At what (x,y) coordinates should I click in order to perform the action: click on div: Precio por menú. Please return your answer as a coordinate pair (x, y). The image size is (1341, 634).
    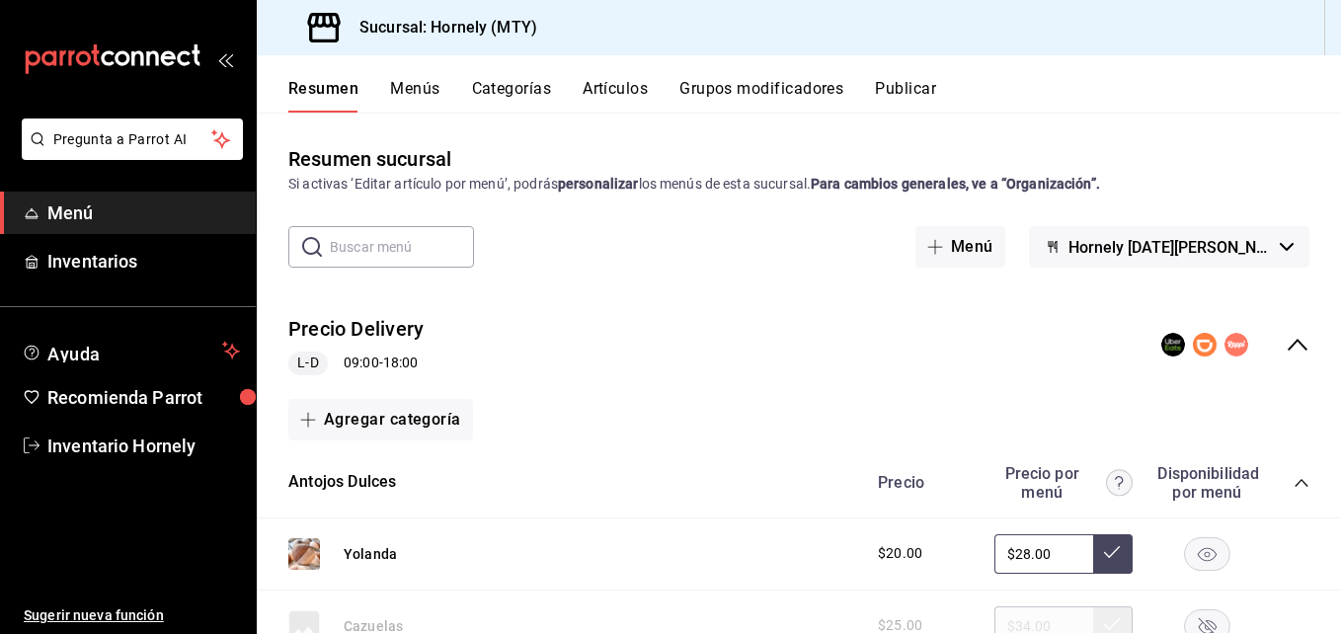
    Looking at the image, I should click on (1064, 483).